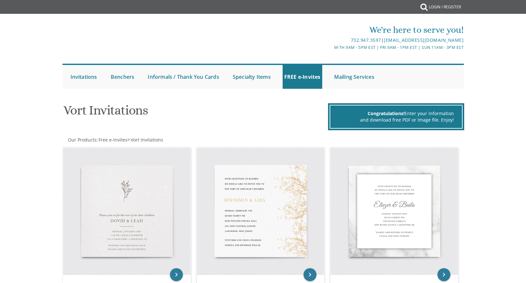 This screenshot has height=283, width=526. What do you see at coordinates (195, 113) in the screenshot?
I see `h1: Vort Invitations` at bounding box center [195, 113].